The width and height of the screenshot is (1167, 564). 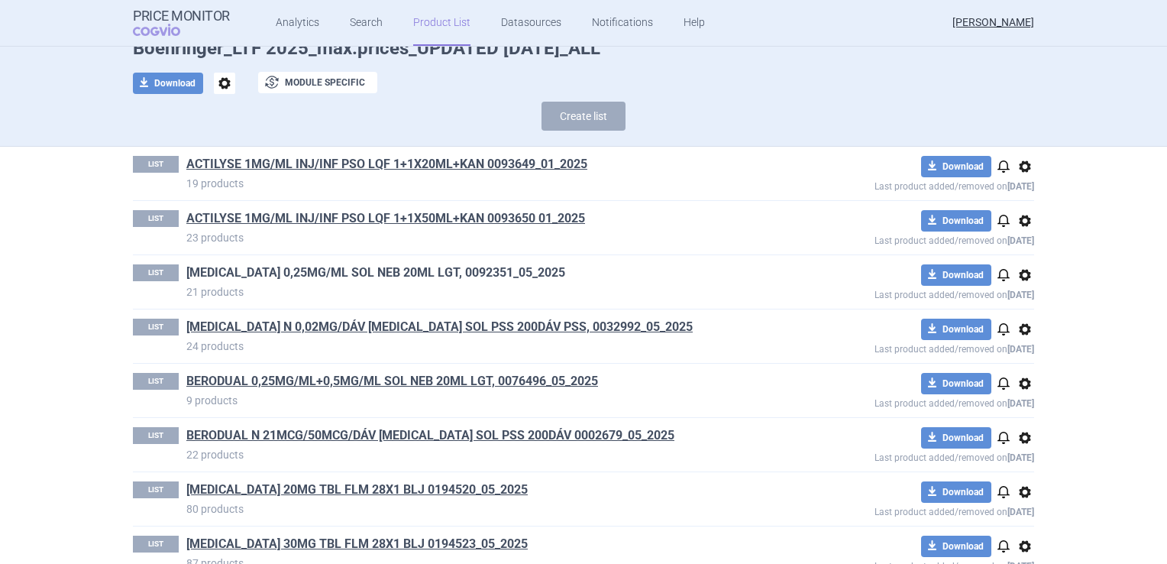 I want to click on h1: BERODUAL 0,25MG/ML+0,5MG/ML SOL NEB 20ML LGT, 0076496_05_2025, so click(x=475, y=383).